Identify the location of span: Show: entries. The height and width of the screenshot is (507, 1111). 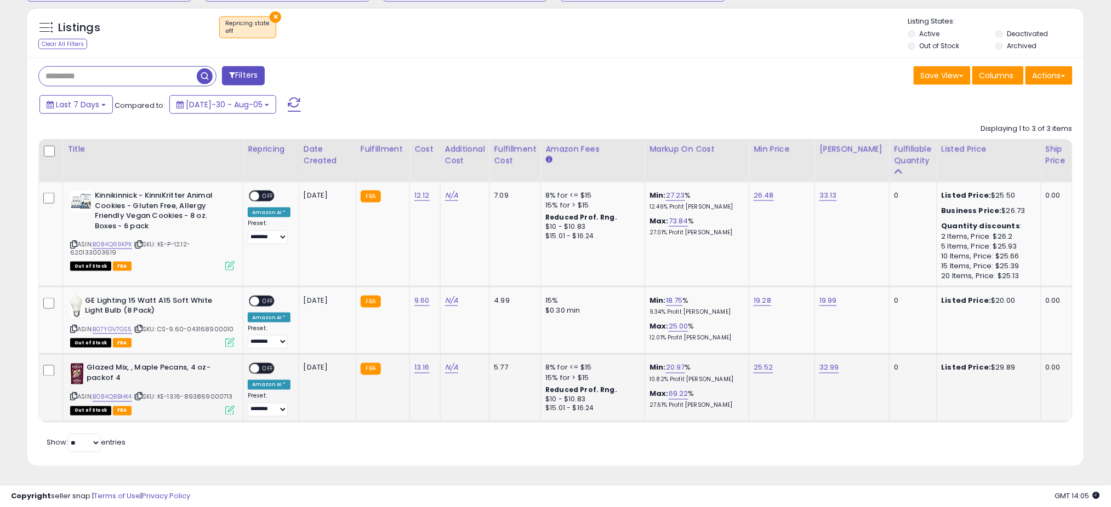
(86, 443).